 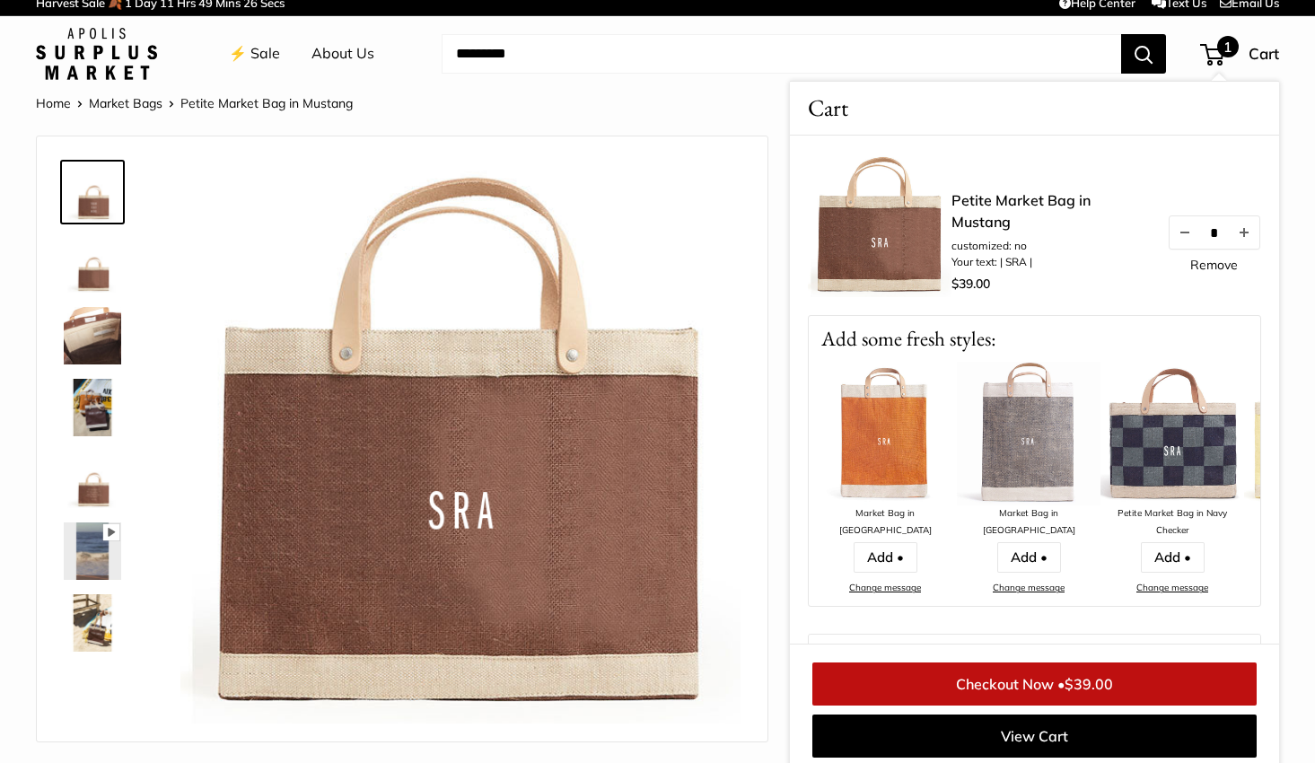 What do you see at coordinates (1240, 54) in the screenshot?
I see `a: 1 Cart` at bounding box center [1240, 54].